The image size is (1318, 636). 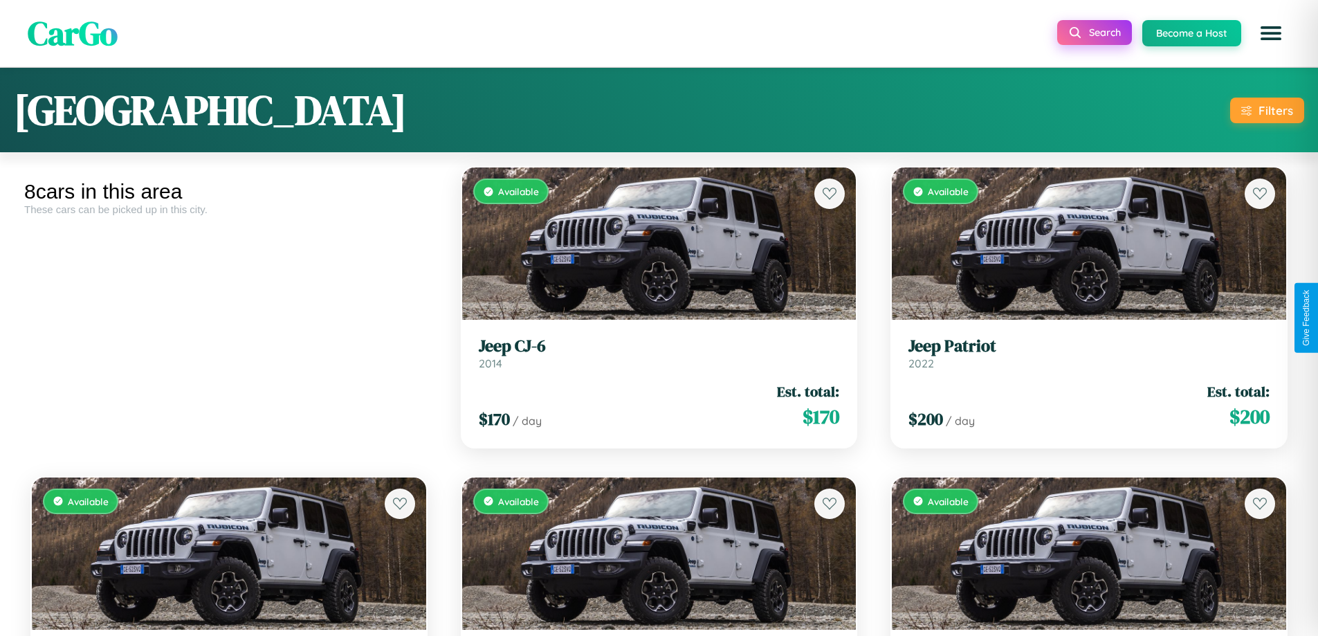 I want to click on h3: Jeep Patriot, so click(x=1089, y=346).